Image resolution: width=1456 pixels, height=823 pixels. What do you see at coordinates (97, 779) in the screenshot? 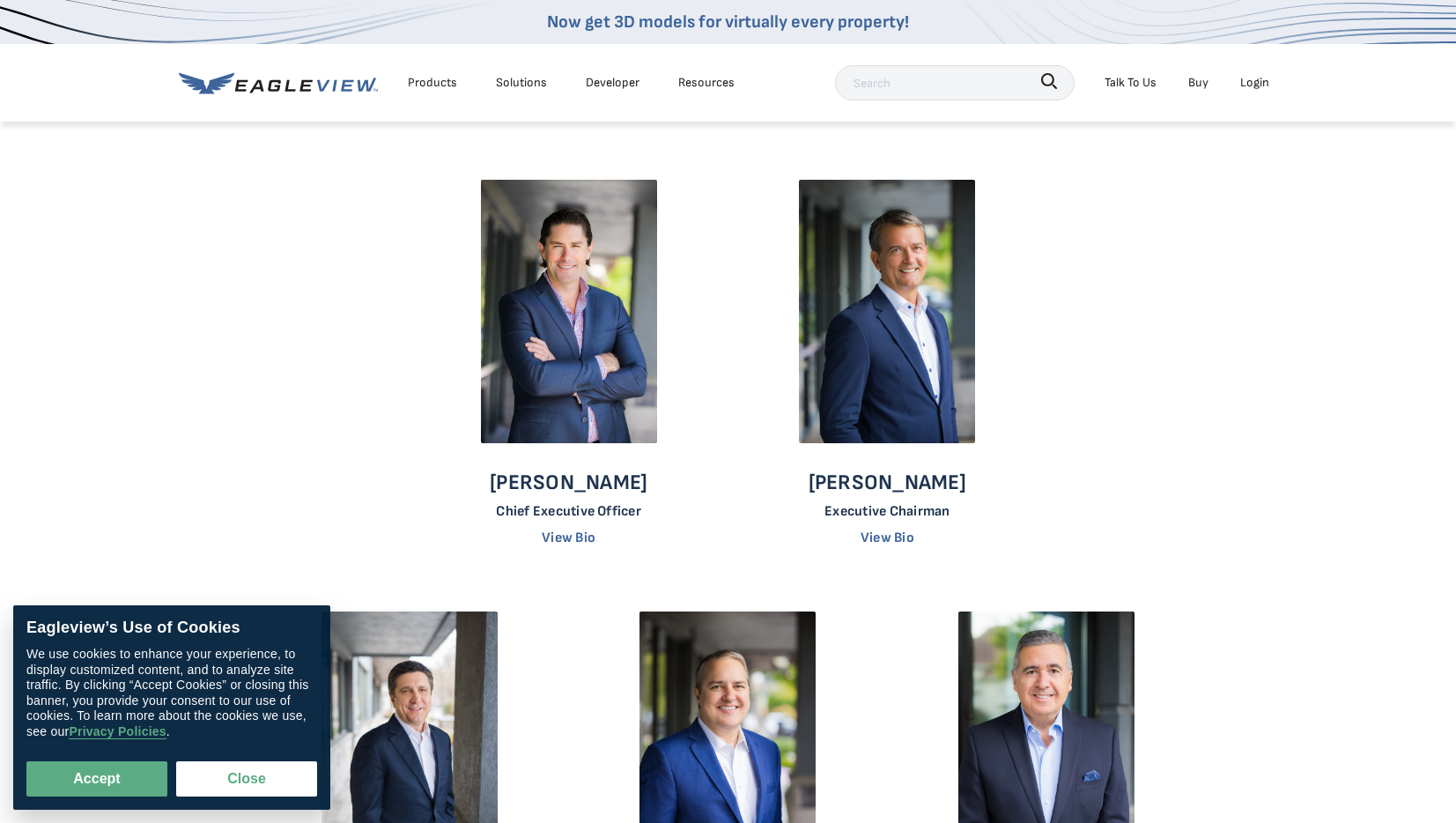
I see `button: Accept` at bounding box center [97, 779].